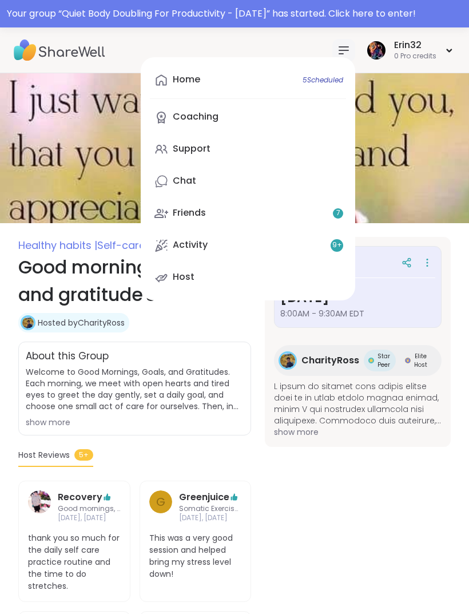 This screenshot has width=469, height=614. Describe the element at coordinates (190, 245) in the screenshot. I see `div: Activity` at that location.